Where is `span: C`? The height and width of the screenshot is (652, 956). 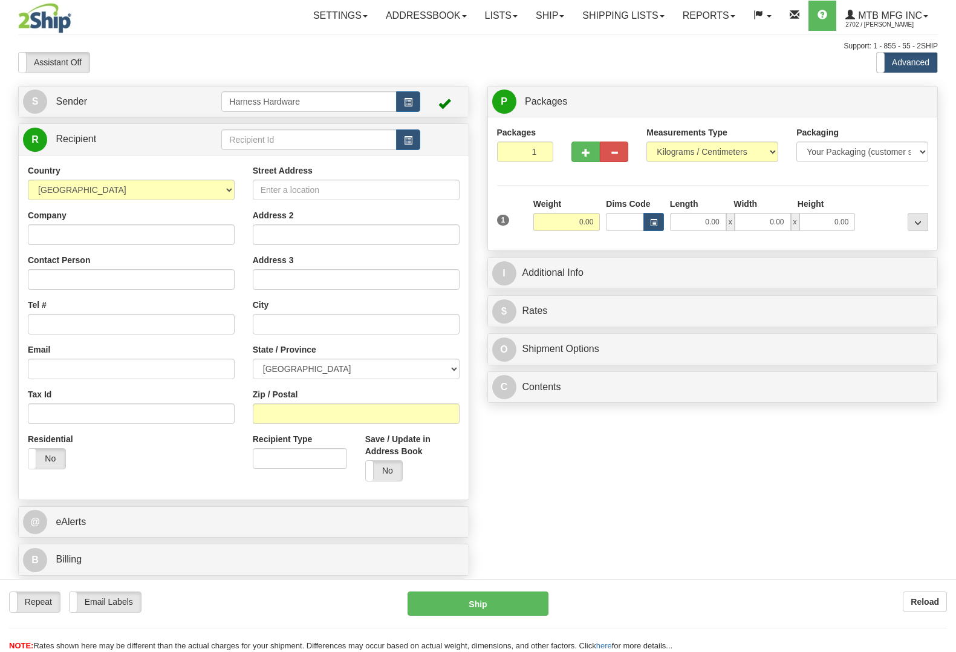 span: C is located at coordinates (504, 387).